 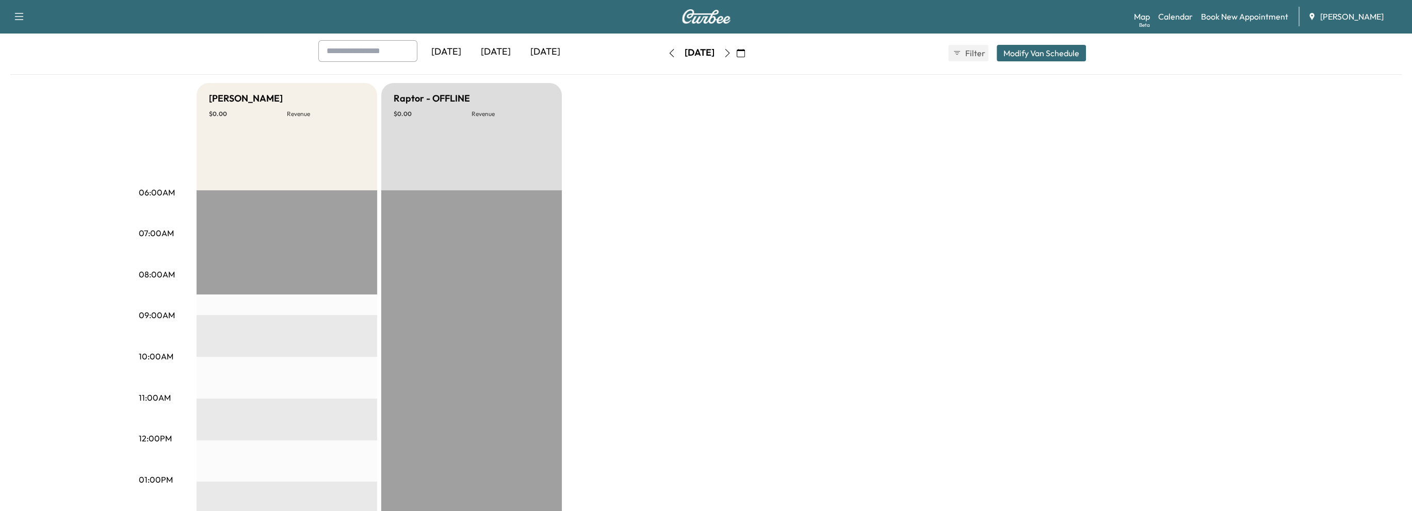 I want to click on button: Filter, so click(x=968, y=53).